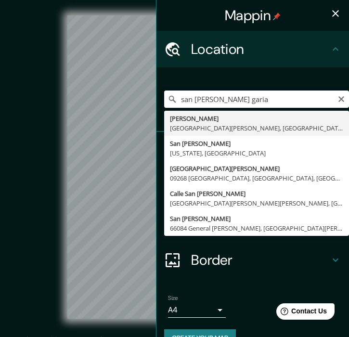  What do you see at coordinates (252, 150) in the screenshot?
I see `div: Pins` at bounding box center [252, 150].